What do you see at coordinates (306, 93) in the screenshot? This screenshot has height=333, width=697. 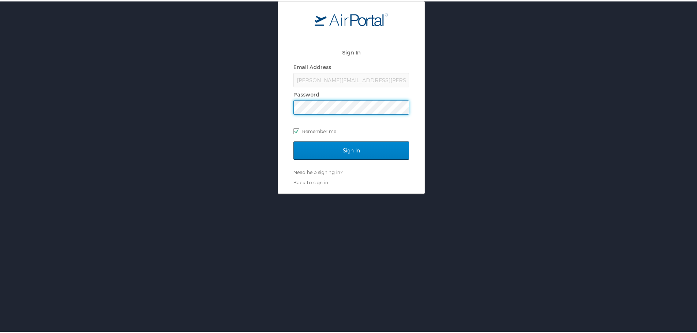 I see `label: Password` at bounding box center [306, 93].